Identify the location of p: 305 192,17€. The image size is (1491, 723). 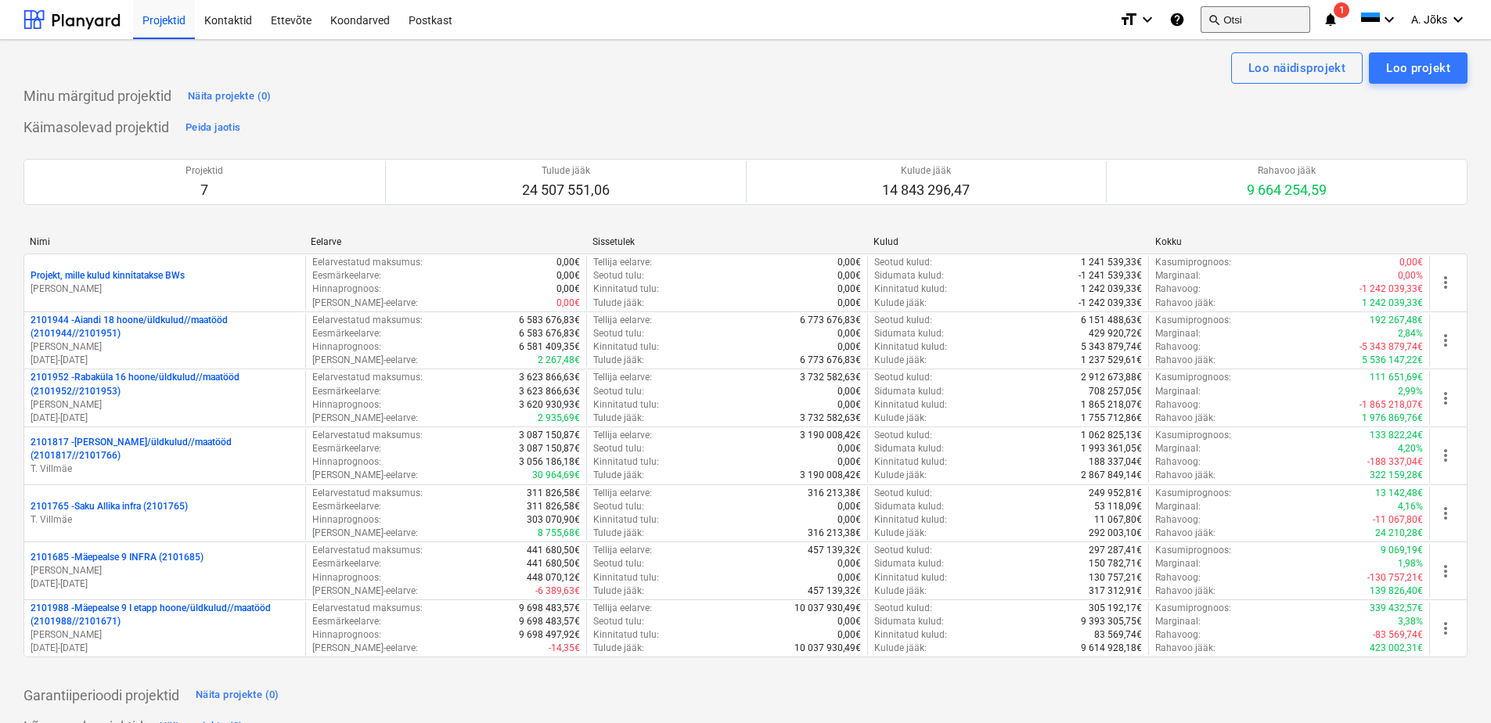
(1115, 608).